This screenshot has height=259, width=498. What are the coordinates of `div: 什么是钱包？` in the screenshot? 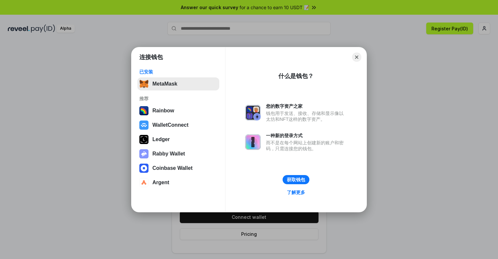 It's located at (296, 76).